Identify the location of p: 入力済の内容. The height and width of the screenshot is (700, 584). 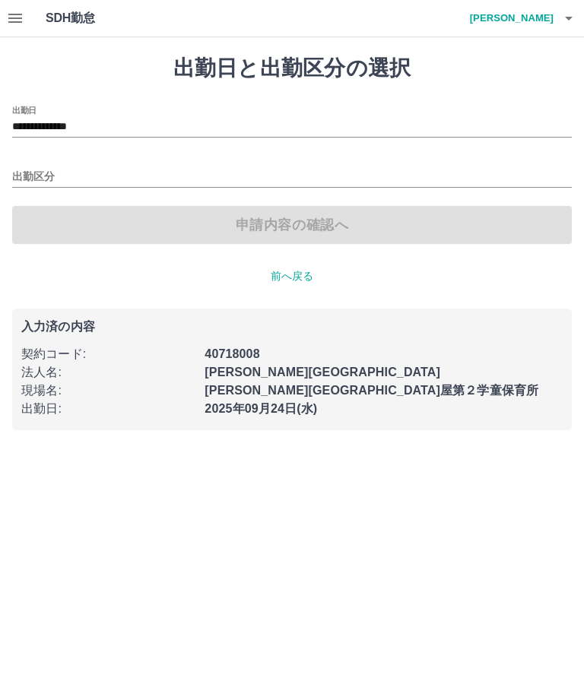
(292, 327).